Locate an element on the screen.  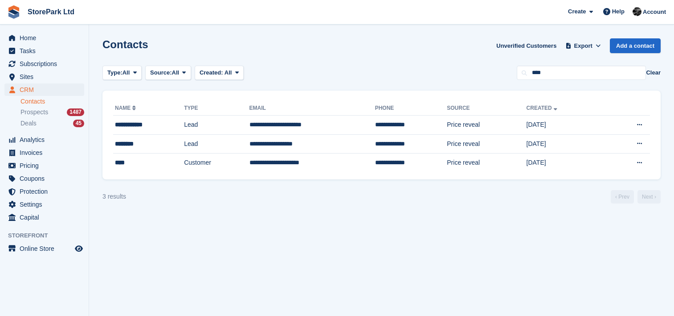
th: Source is located at coordinates (487, 108).